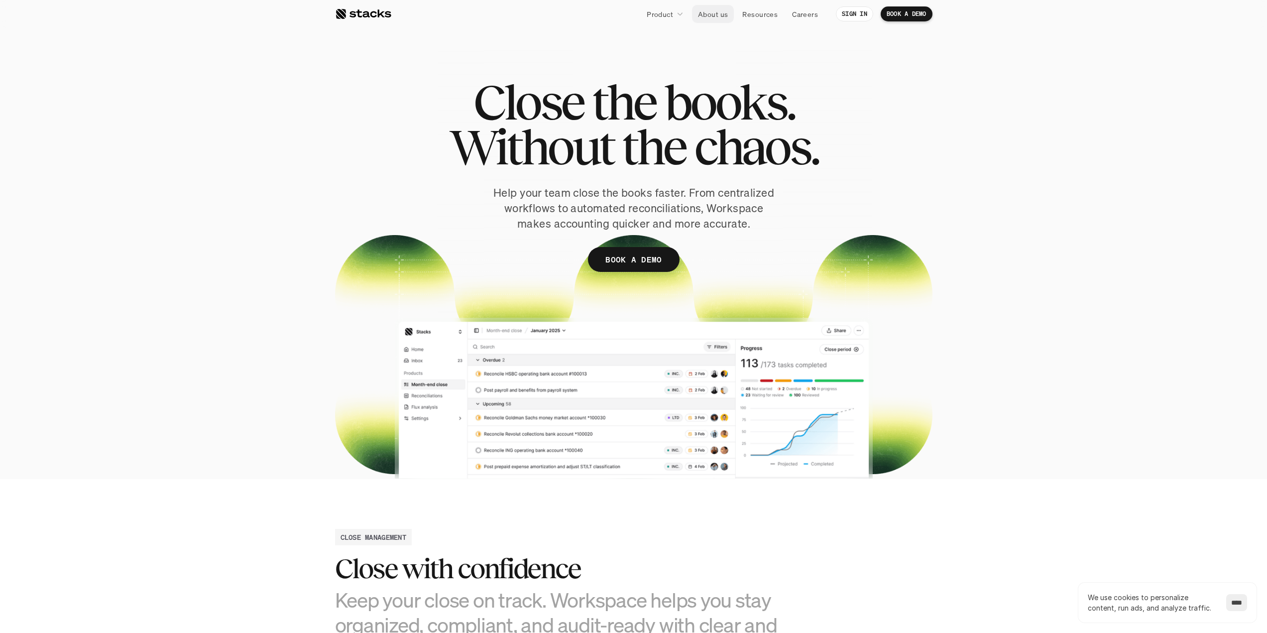 This screenshot has height=633, width=1267. What do you see at coordinates (854, 14) in the screenshot?
I see `p: SIGN IN` at bounding box center [854, 14].